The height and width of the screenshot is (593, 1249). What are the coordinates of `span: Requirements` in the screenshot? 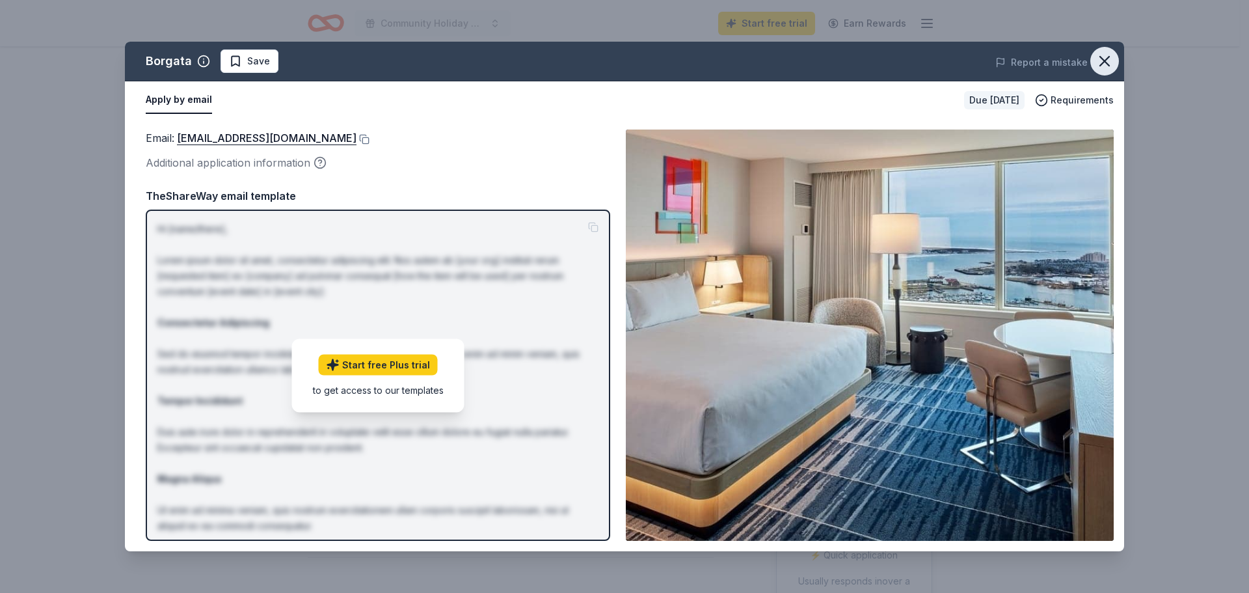 It's located at (1082, 100).